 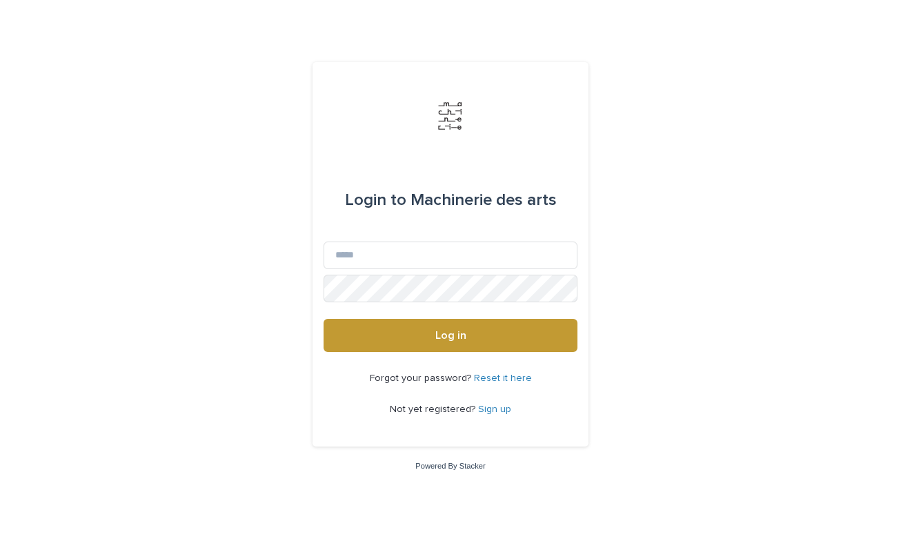 I want to click on div: Machinerie des arts, so click(x=451, y=200).